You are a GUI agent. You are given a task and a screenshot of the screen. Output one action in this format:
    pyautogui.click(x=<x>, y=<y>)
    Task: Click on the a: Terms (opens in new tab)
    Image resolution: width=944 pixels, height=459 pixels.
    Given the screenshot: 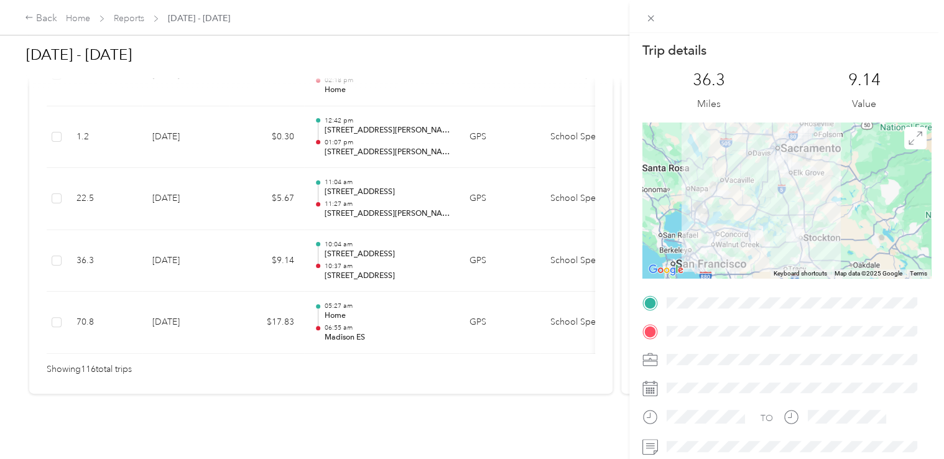 What is the action you would take?
    pyautogui.click(x=918, y=273)
    